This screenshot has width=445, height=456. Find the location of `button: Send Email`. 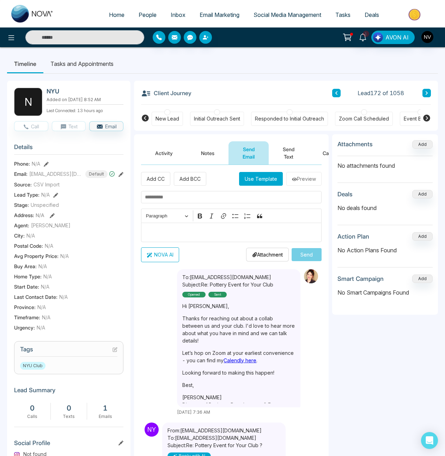

button: Send Email is located at coordinates (248, 153).